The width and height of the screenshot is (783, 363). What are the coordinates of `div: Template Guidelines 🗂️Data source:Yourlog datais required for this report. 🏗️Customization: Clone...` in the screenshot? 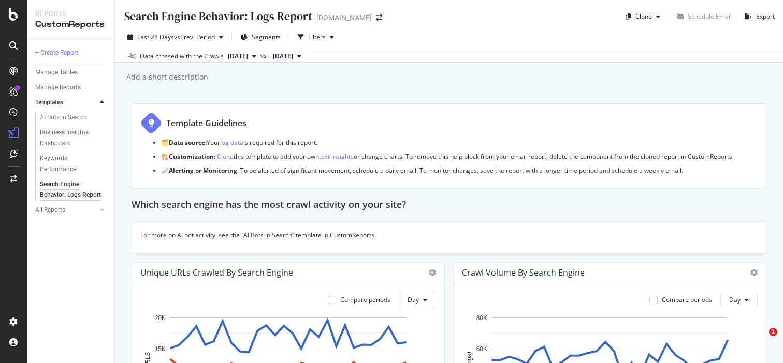 It's located at (449, 146).